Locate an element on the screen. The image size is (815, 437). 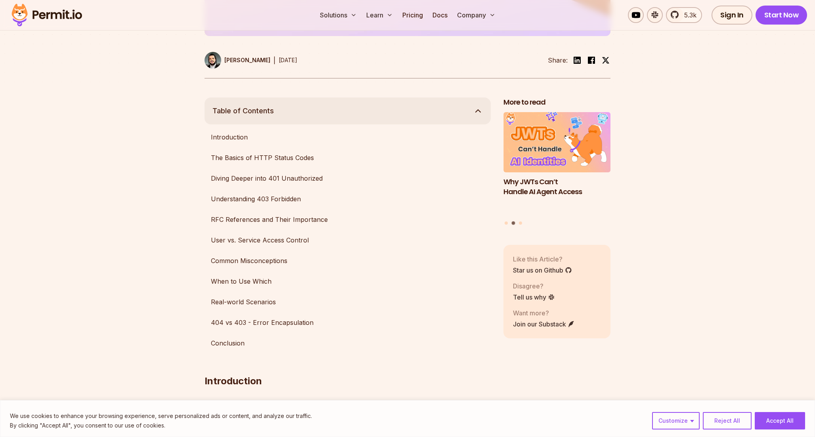
a: When to Use Which is located at coordinates (347, 281).